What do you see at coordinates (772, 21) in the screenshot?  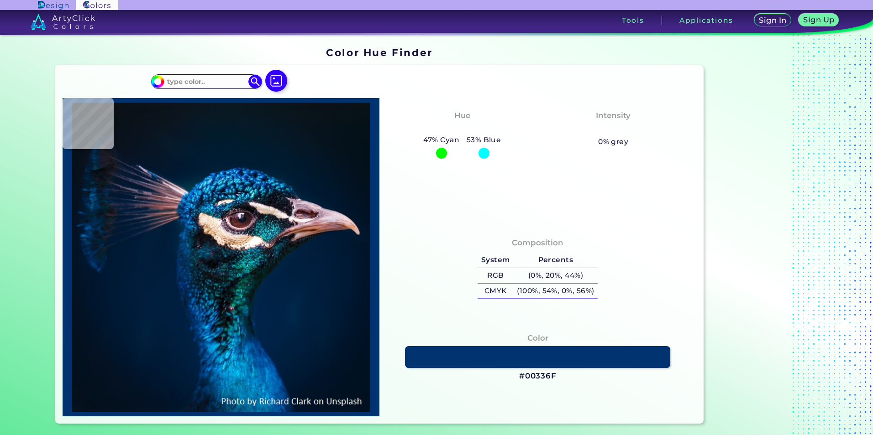 I see `h5: Sign In` at bounding box center [772, 21].